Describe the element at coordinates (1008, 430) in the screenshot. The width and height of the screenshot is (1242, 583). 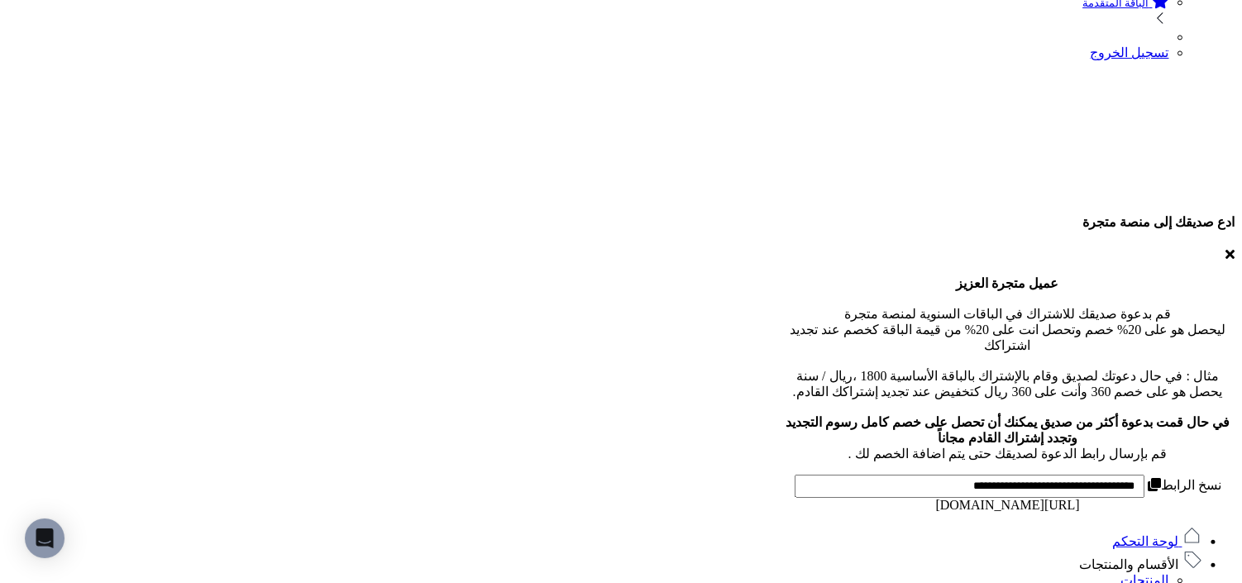
I see `b: في حال قمت بدعوة أكثر من صديق يمكنك أن تحصل على خصم كامل رسوم التجديد وتجدد إشتراك القادم مجاناً` at that location.